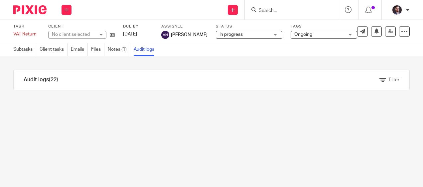 The width and height of the screenshot is (423, 187). Describe the element at coordinates (119, 50) in the screenshot. I see `a: Notes (1)` at that location.